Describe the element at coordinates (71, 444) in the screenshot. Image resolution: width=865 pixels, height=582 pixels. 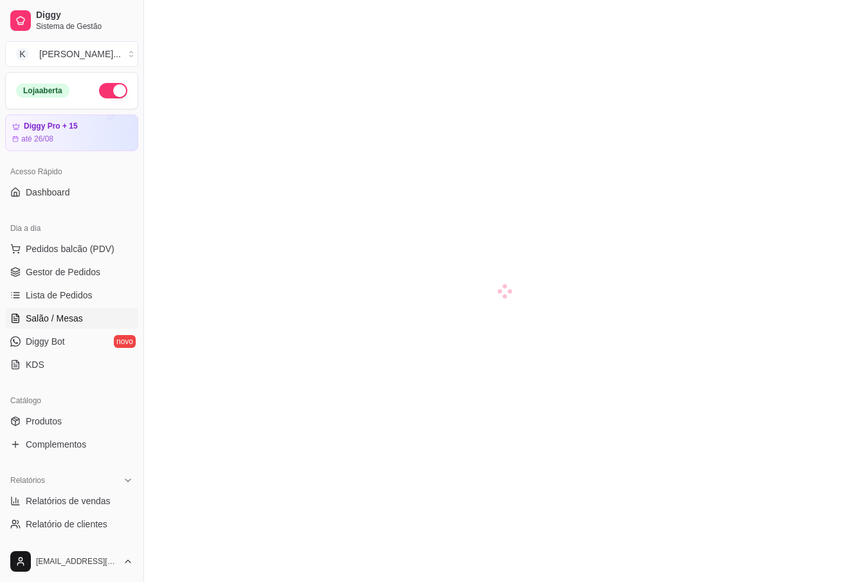
I see `a: Complementos` at that location.